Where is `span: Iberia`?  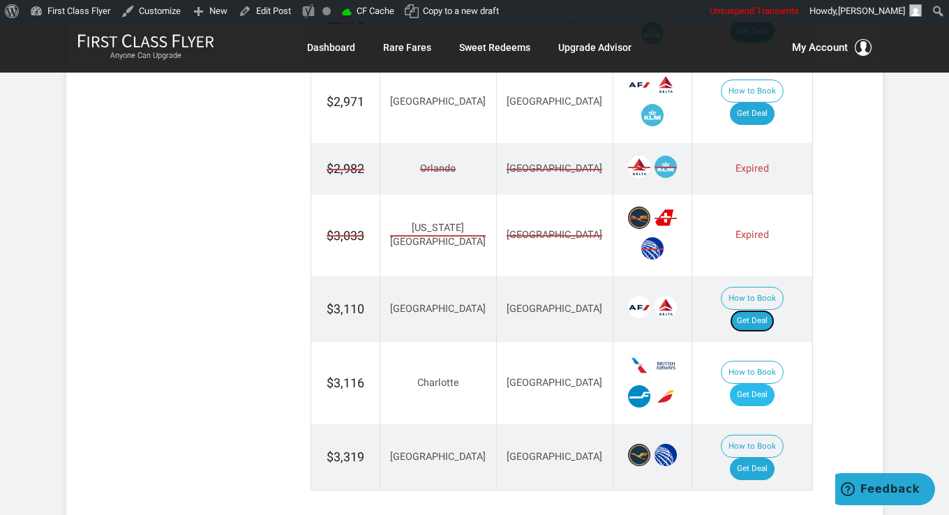
span: Iberia is located at coordinates (666, 396).